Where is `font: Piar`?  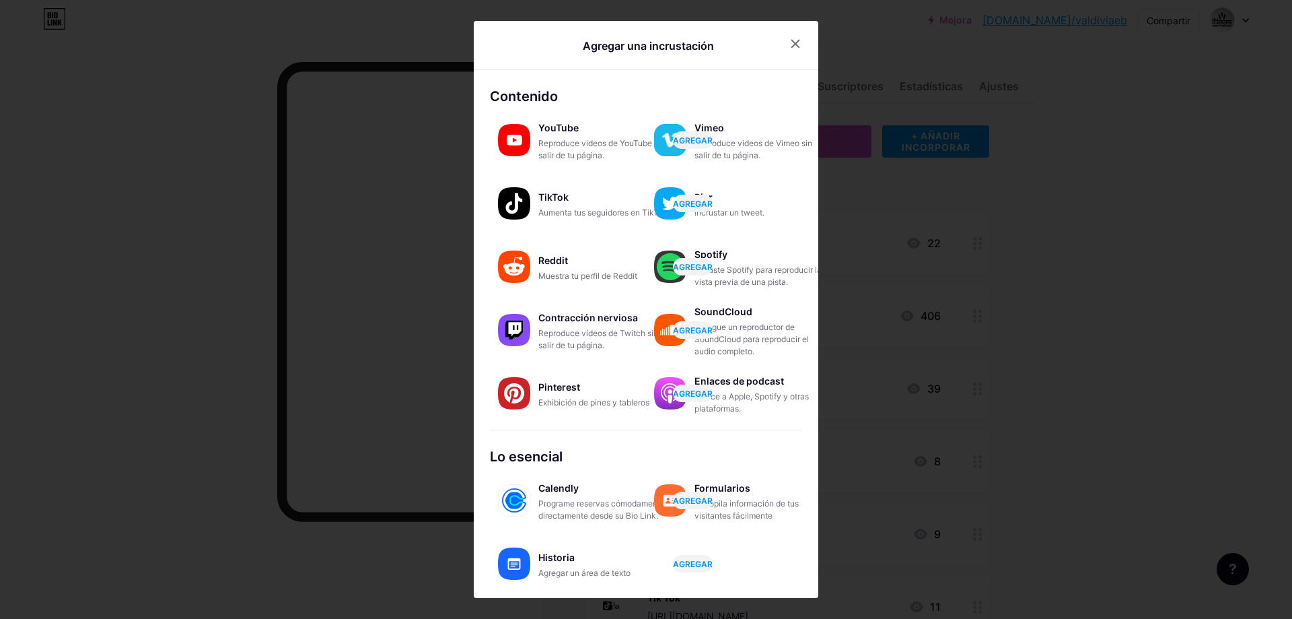 font: Piar is located at coordinates (703, 197).